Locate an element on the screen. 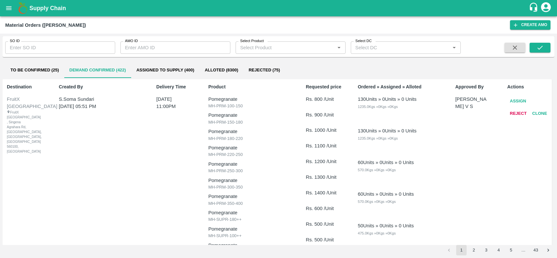  div: 50 Units » 0 Units » 0 Units is located at coordinates (385, 226).